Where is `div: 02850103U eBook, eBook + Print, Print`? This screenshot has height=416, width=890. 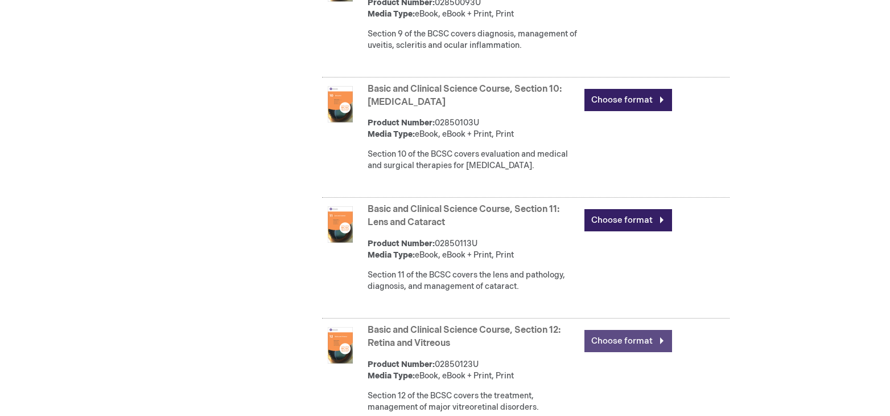 div: 02850103U eBook, eBook + Print, Print is located at coordinates (473, 129).